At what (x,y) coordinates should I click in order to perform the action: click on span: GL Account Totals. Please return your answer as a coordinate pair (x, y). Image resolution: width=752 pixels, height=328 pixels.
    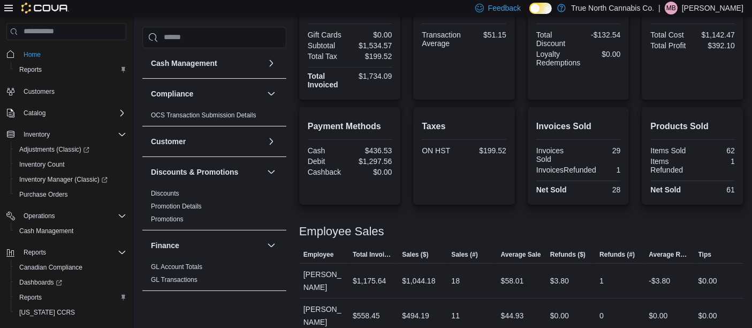
    Looking at the image, I should click on (177, 267).